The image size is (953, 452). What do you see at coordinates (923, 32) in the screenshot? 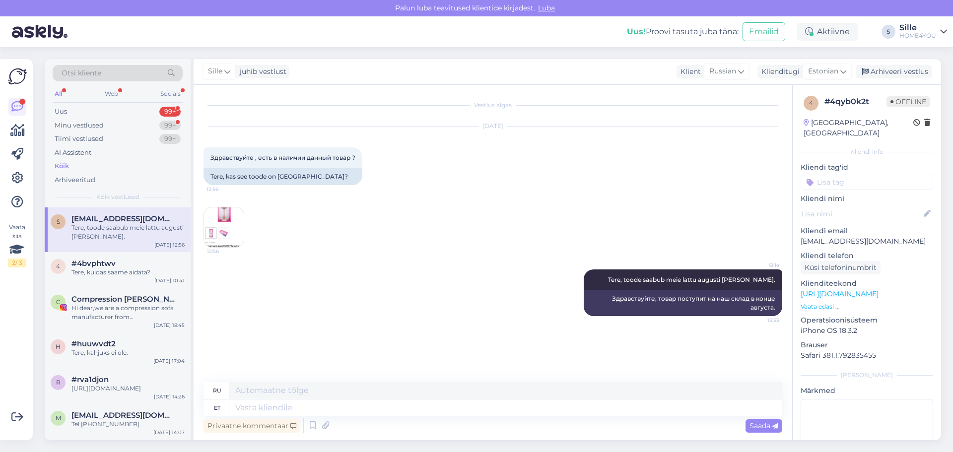
I see `a: SilleHOME4YOU` at bounding box center [923, 32].